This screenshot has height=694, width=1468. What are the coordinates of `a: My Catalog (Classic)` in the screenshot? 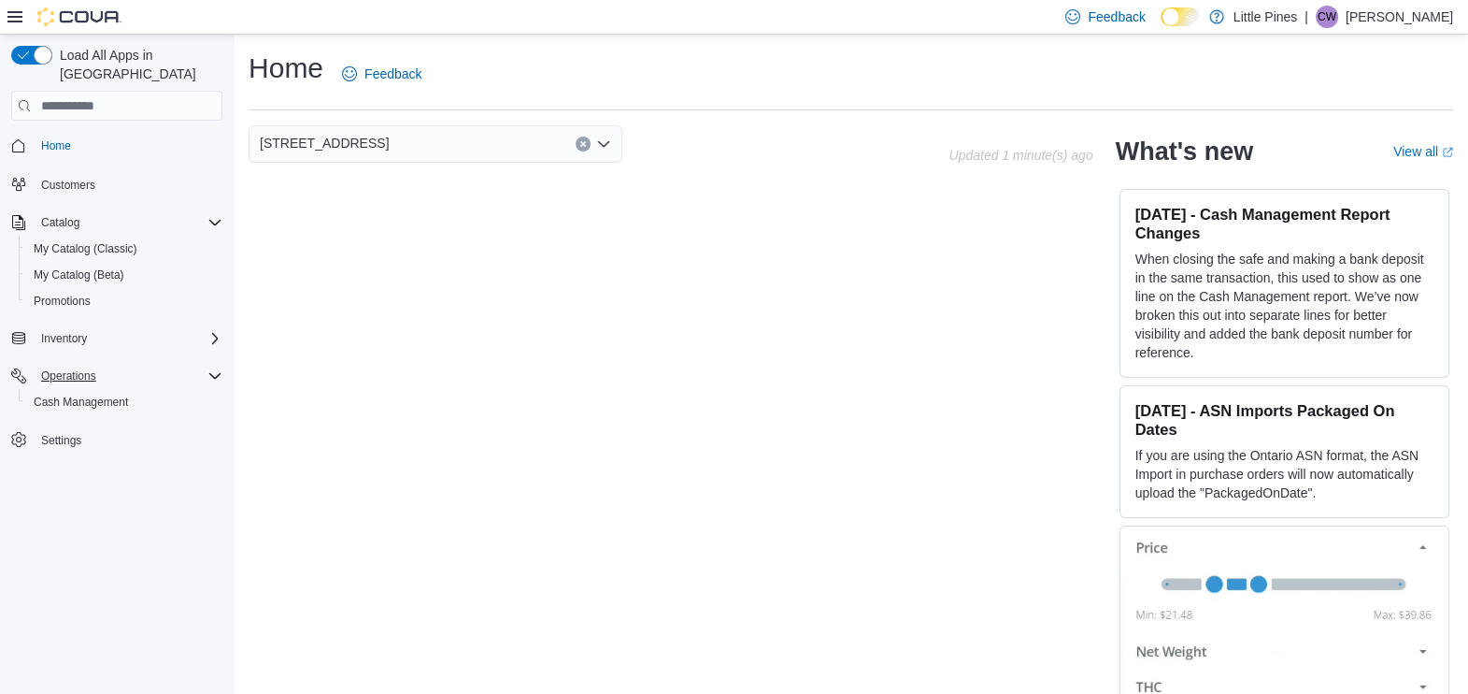 It's located at (85, 249).